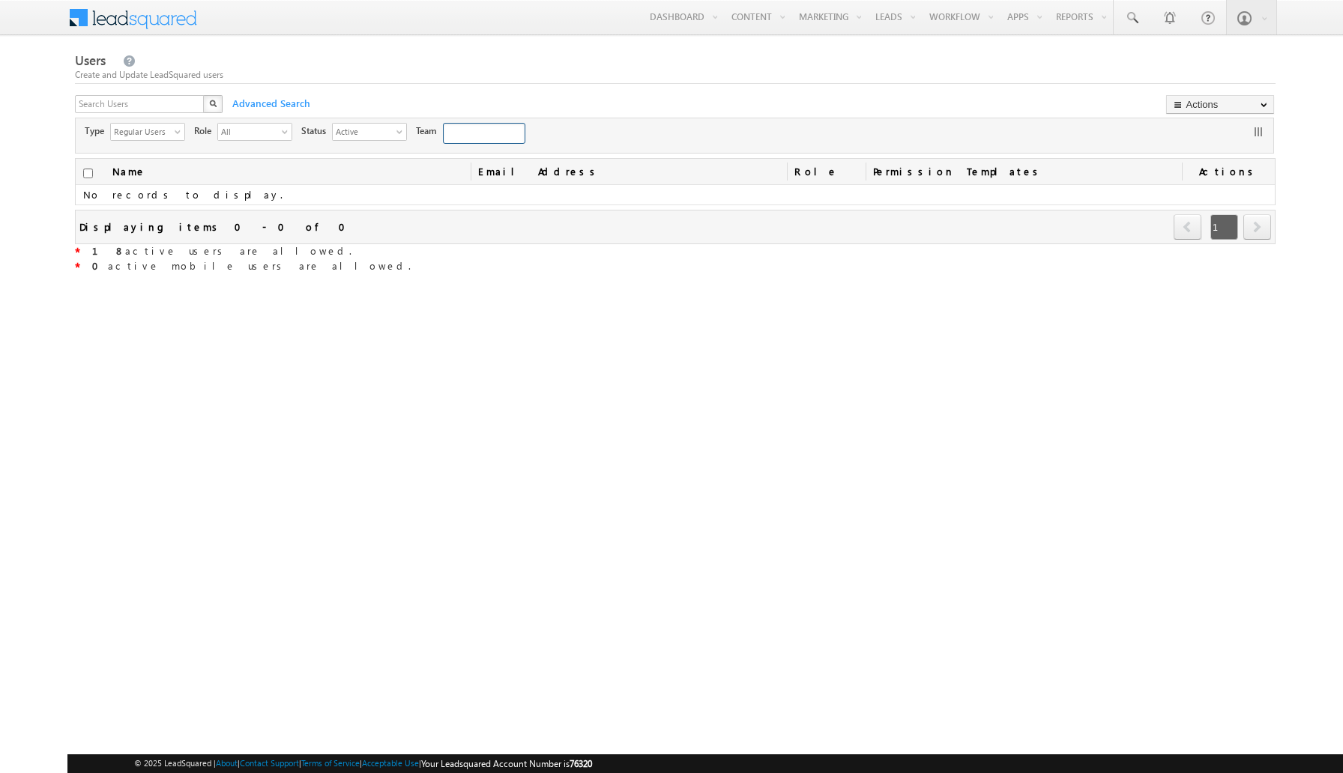 The height and width of the screenshot is (773, 1343). What do you see at coordinates (629, 172) in the screenshot?
I see `a: Email Address` at bounding box center [629, 172].